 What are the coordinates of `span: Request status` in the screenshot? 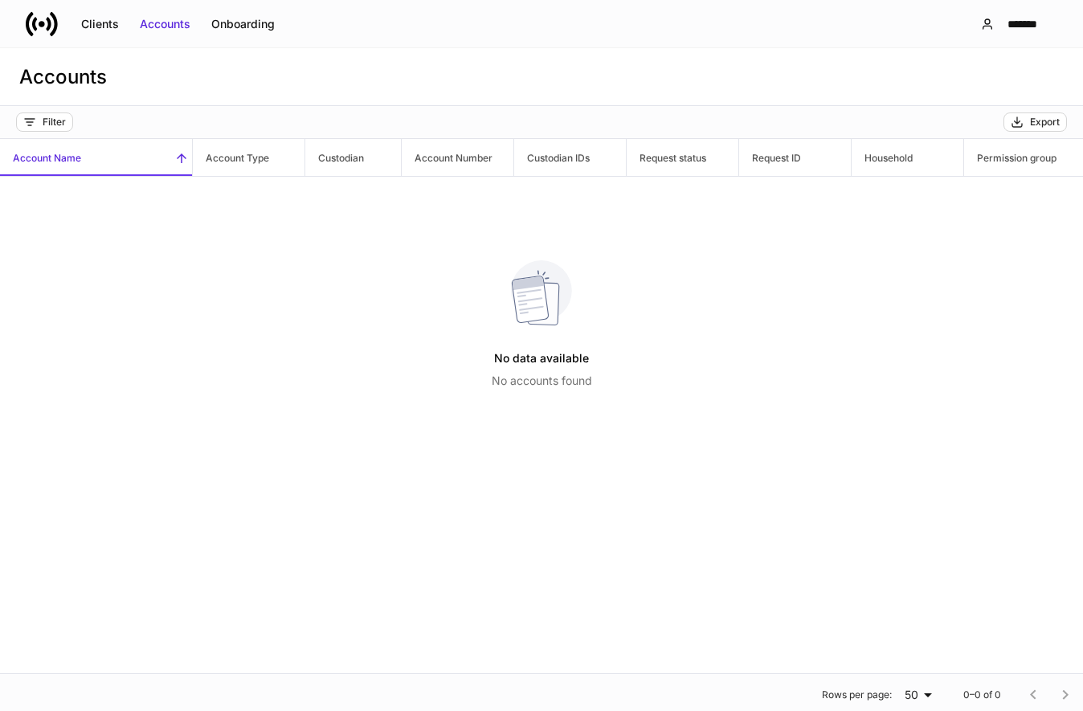 It's located at (682, 158).